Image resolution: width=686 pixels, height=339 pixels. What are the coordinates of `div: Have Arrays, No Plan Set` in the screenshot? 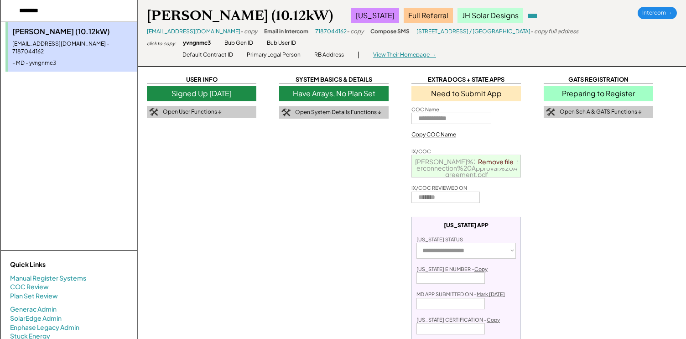 It's located at (334, 94).